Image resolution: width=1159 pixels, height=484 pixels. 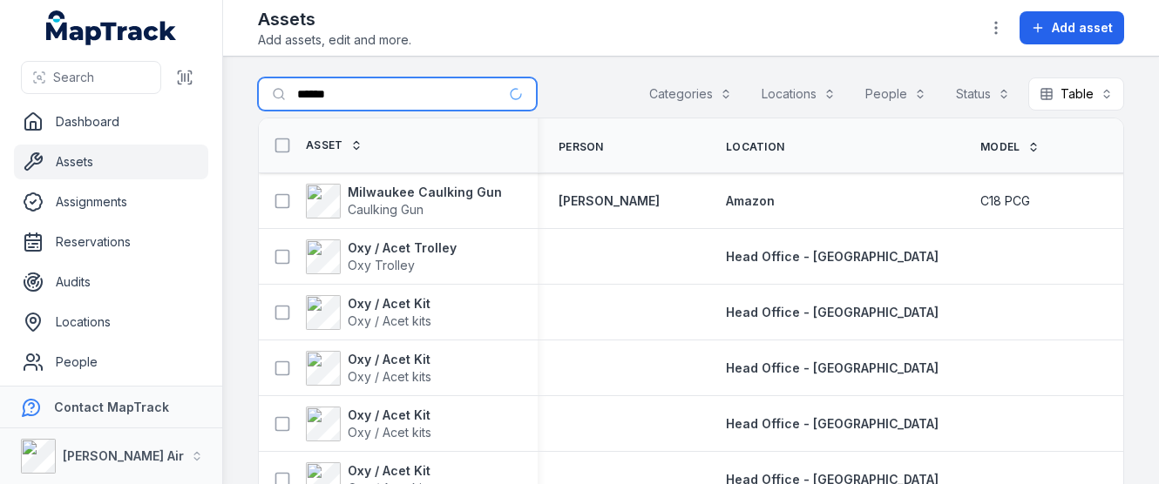 I want to click on a: Amazon, so click(x=750, y=201).